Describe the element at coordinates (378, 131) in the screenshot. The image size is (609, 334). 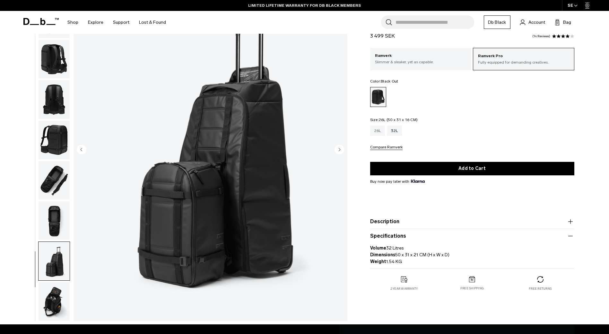
I see `a: 26L` at that location.